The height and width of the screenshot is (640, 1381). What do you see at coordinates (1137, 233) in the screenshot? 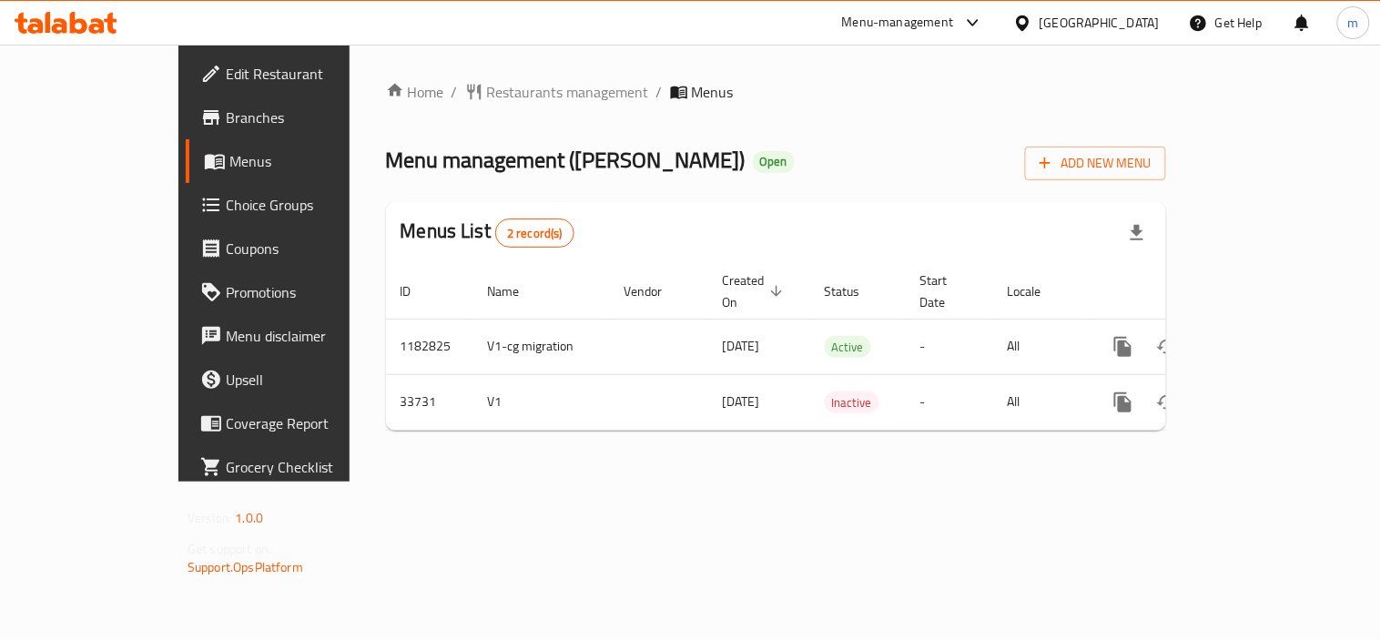
I see `div: Export file` at bounding box center [1137, 233].